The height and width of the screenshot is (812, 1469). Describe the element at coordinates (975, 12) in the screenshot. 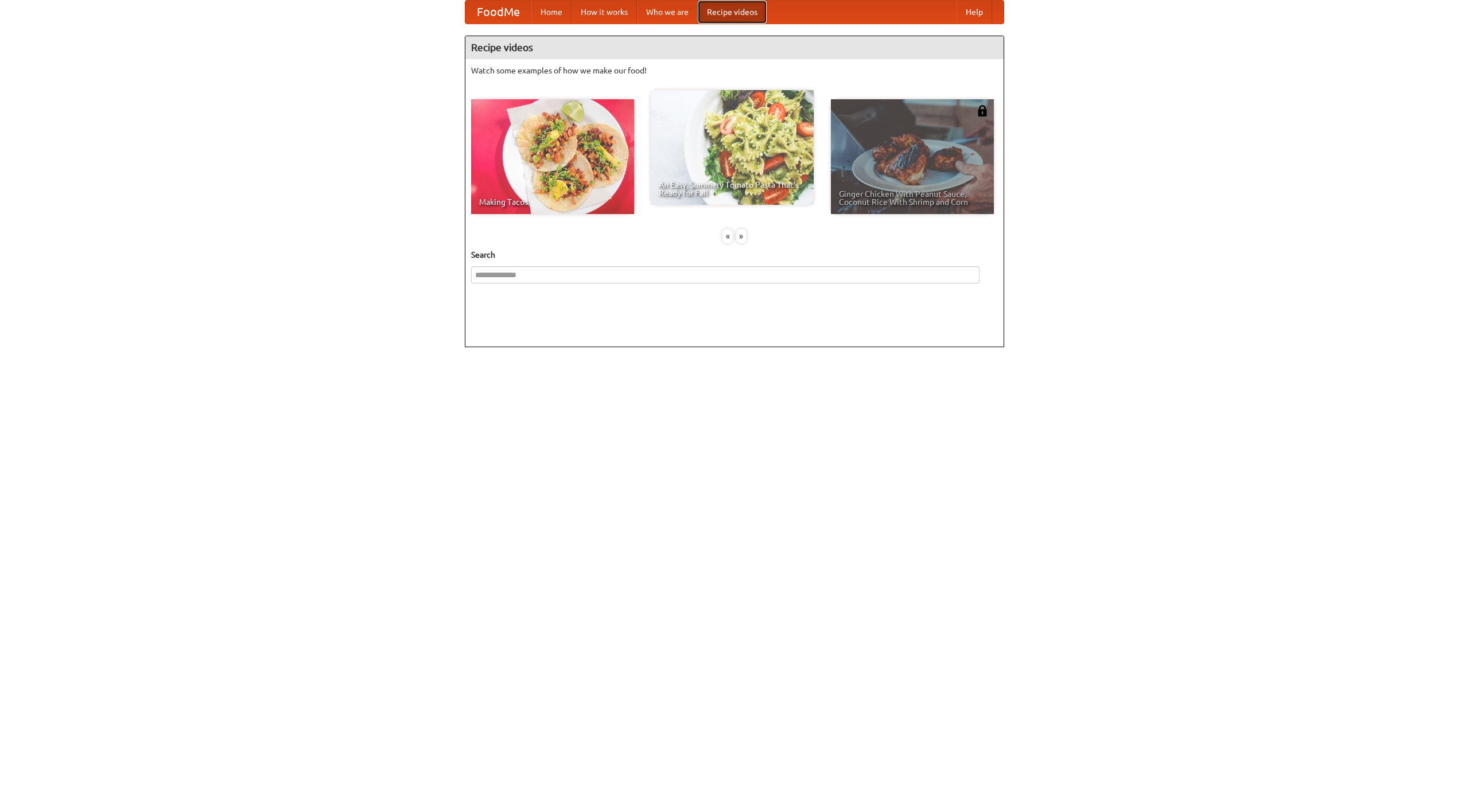

I see `a: Help` at that location.